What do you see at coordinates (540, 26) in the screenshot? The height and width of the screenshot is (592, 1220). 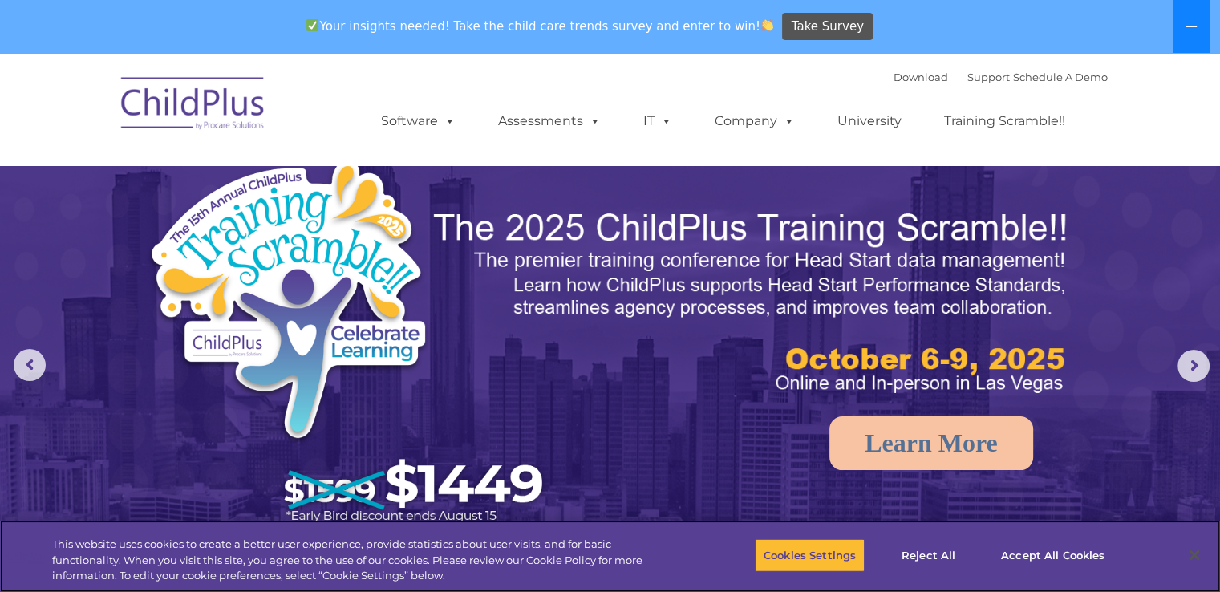 I see `span: Your insights needed! Take the child care trends survey and enter to win!` at bounding box center [540, 26].